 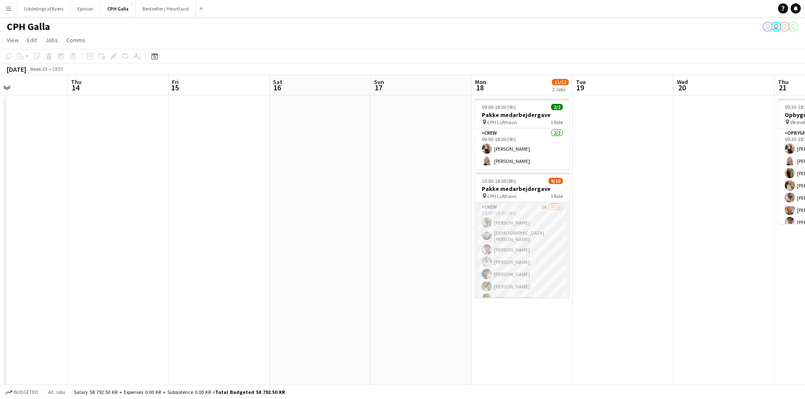 What do you see at coordinates (522, 235) in the screenshot?
I see `div: 10:00-18:00 (8h)9/10Pakke medarbejdergave CPH Lufthavn1 RoleCrew8A9/1010:00-18:00 (8h)[PERSON_NAM...` at bounding box center [522, 235].